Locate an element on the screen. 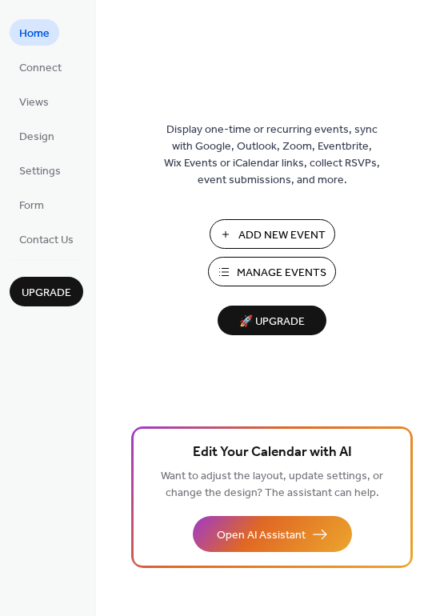 The height and width of the screenshot is (616, 448). span: Settings is located at coordinates (40, 171).